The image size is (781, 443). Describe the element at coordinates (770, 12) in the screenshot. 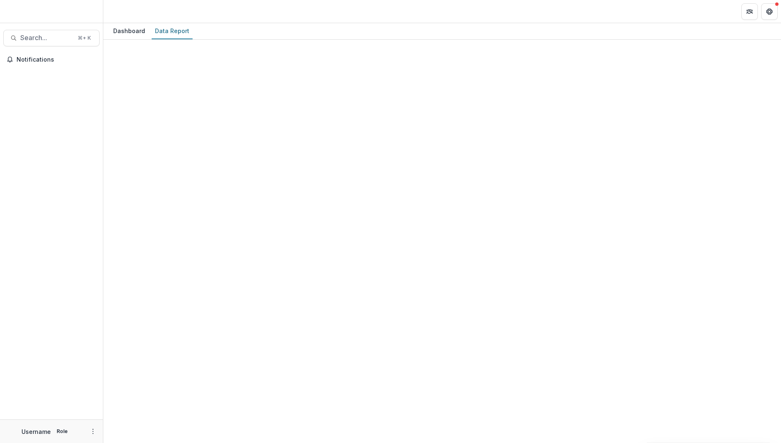

I see `button: Get Help` at that location.